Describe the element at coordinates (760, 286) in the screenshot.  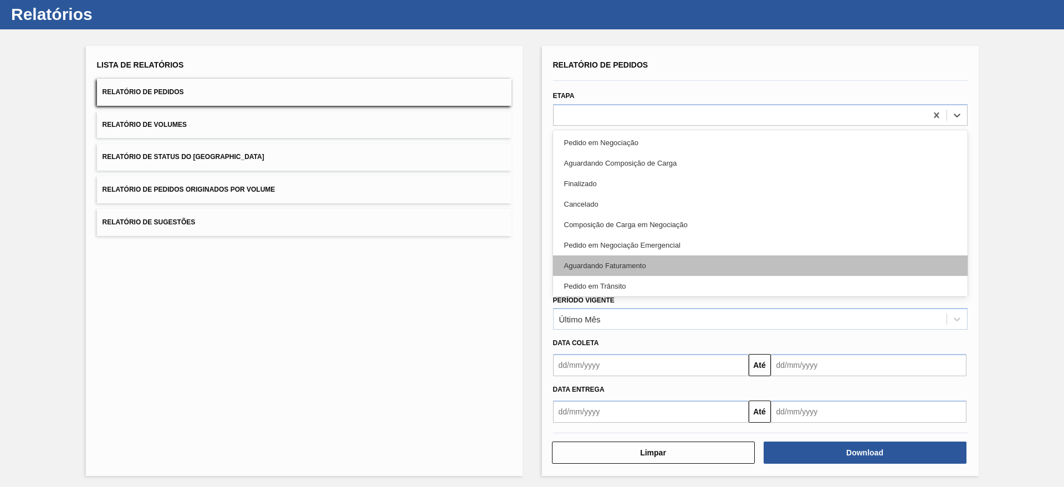
I see `div: Pedido em Trânsito` at that location.